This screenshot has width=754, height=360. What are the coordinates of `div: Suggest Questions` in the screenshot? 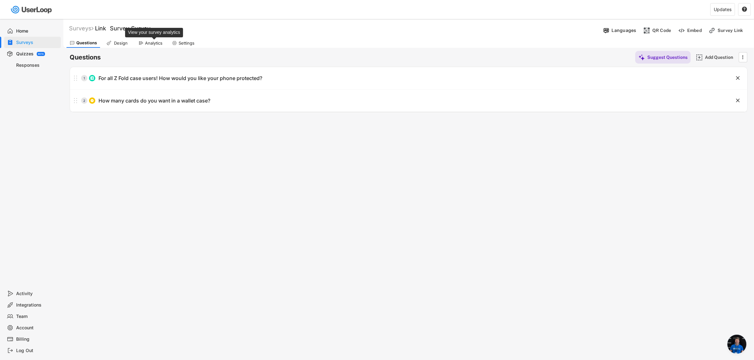 It's located at (667, 57).